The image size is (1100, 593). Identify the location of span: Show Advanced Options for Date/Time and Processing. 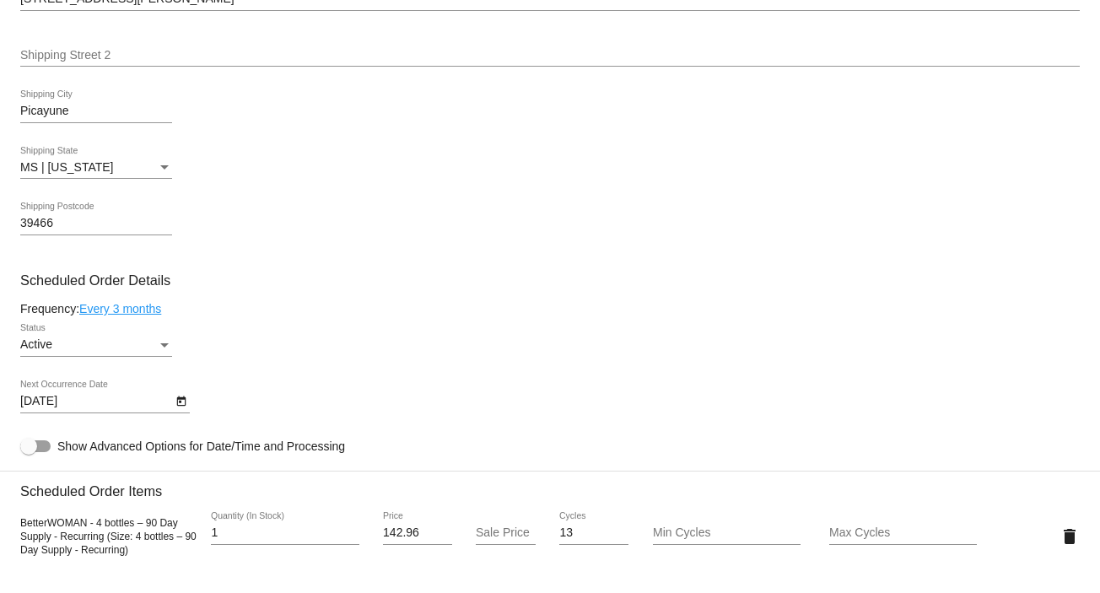
(201, 446).